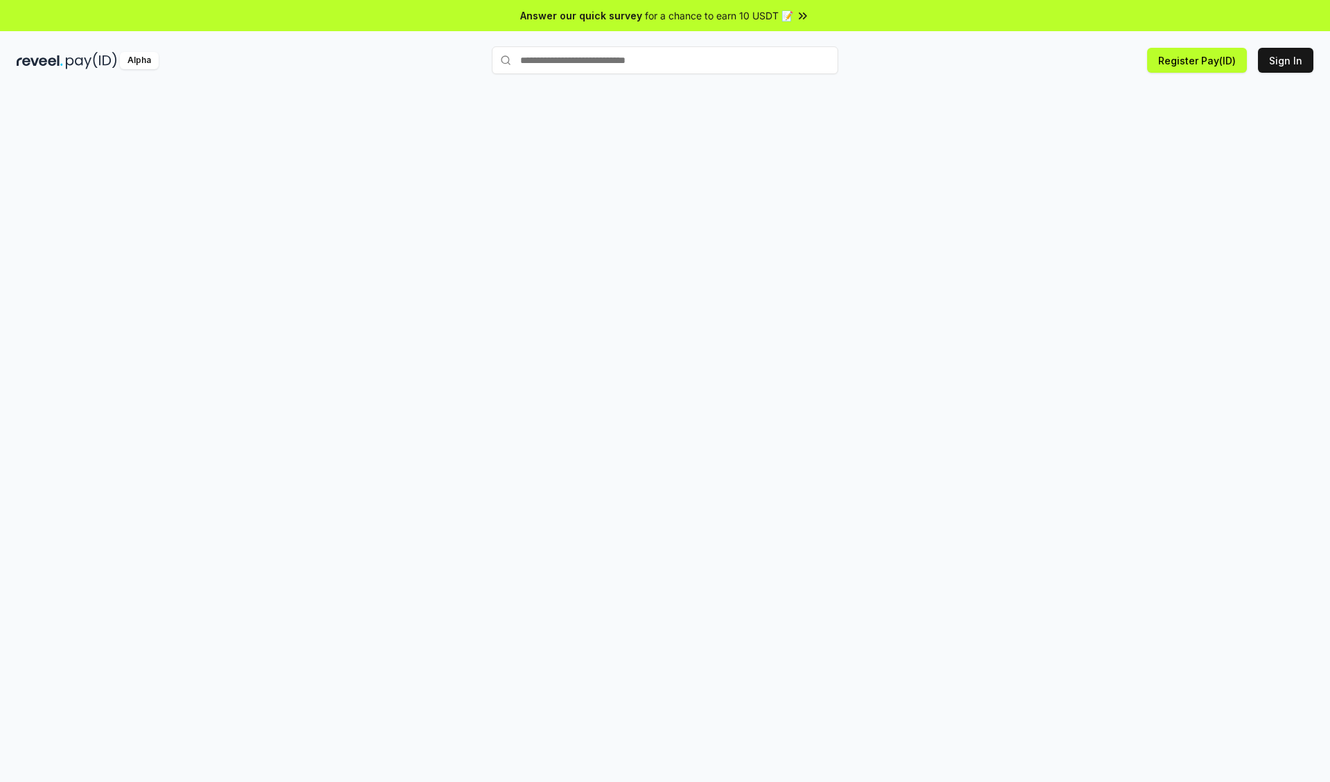 This screenshot has height=782, width=1330. I want to click on button: Register Pay(ID), so click(1197, 60).